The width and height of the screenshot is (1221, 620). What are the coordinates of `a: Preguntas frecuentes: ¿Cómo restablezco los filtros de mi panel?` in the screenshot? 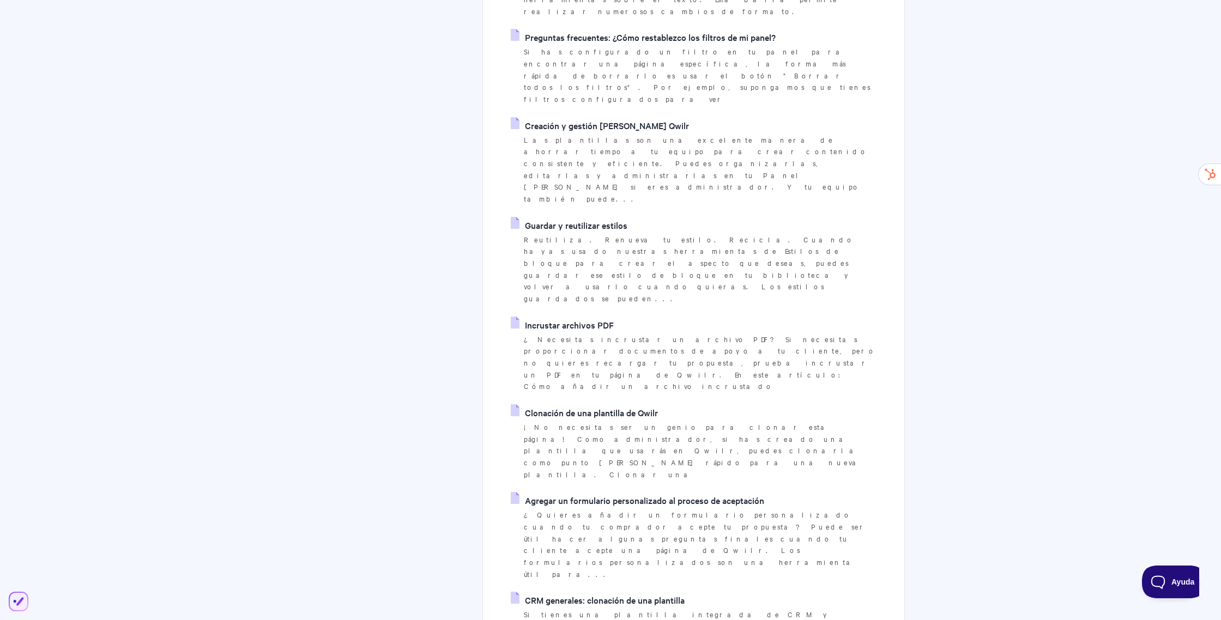 It's located at (643, 37).